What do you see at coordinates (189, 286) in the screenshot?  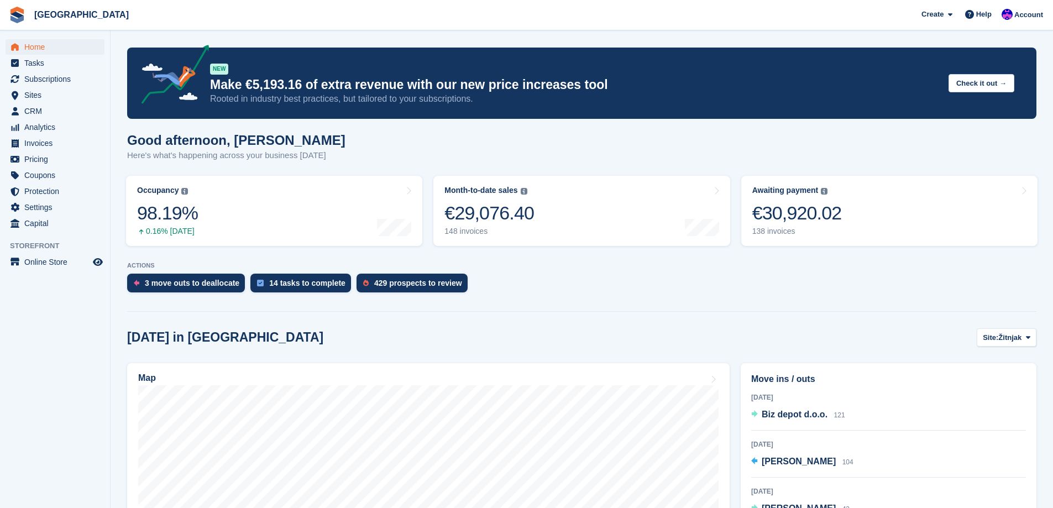 I see `a: 3 move outs to deallocate` at bounding box center [189, 286].